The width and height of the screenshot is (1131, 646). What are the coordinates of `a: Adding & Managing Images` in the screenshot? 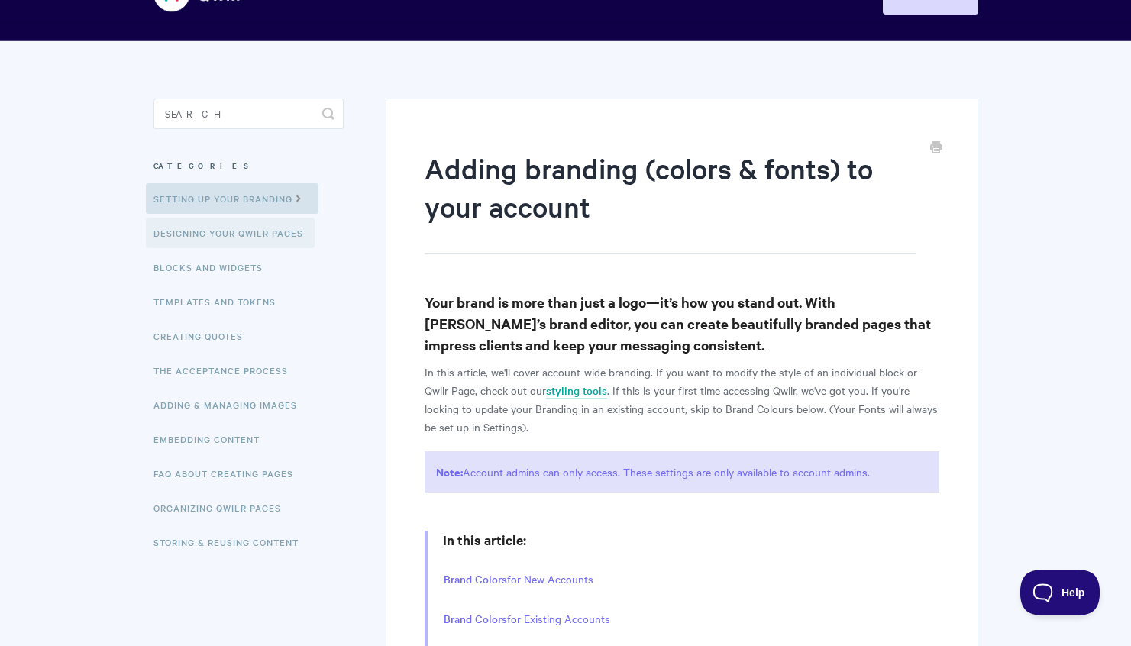 It's located at (231, 405).